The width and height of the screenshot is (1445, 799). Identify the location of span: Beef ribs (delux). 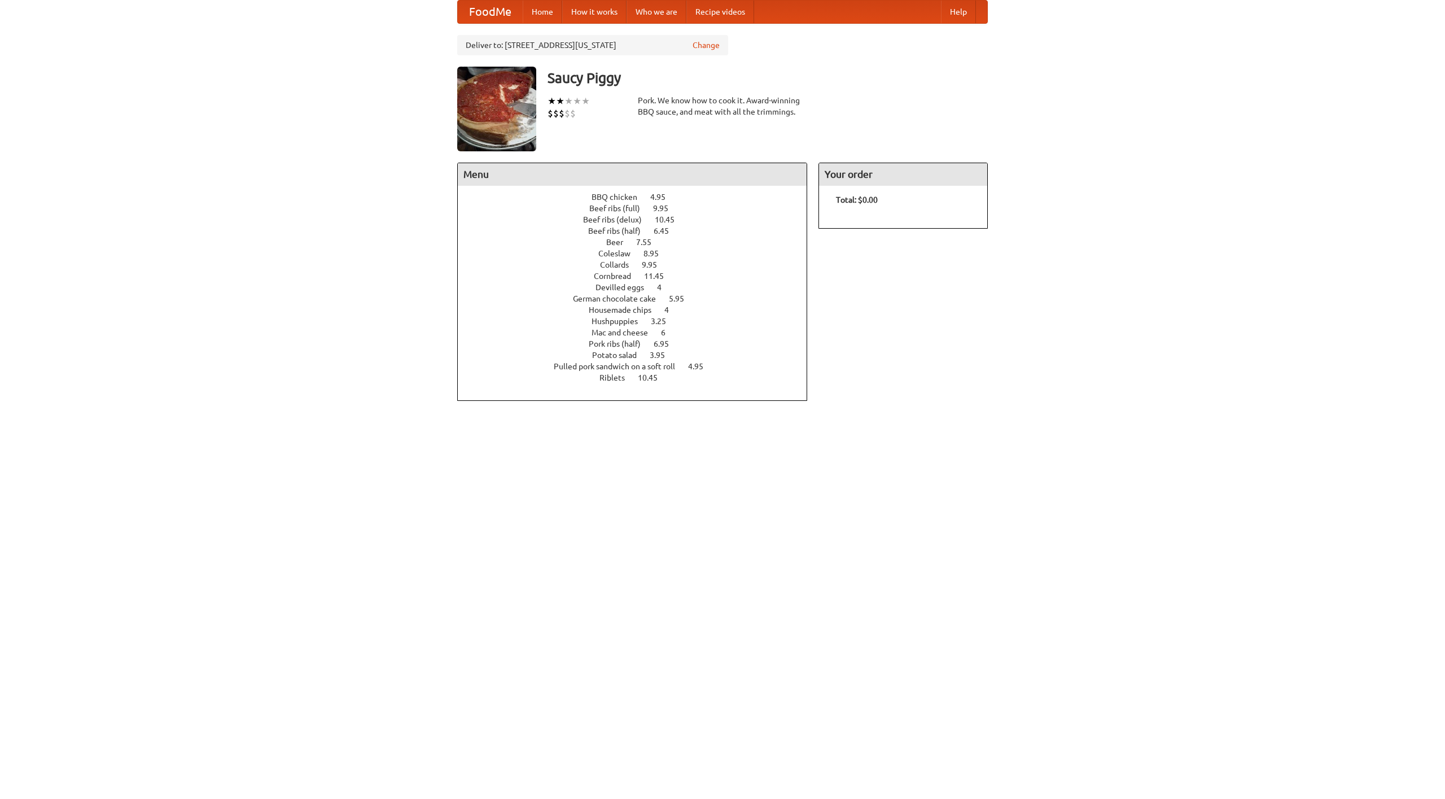
(618, 220).